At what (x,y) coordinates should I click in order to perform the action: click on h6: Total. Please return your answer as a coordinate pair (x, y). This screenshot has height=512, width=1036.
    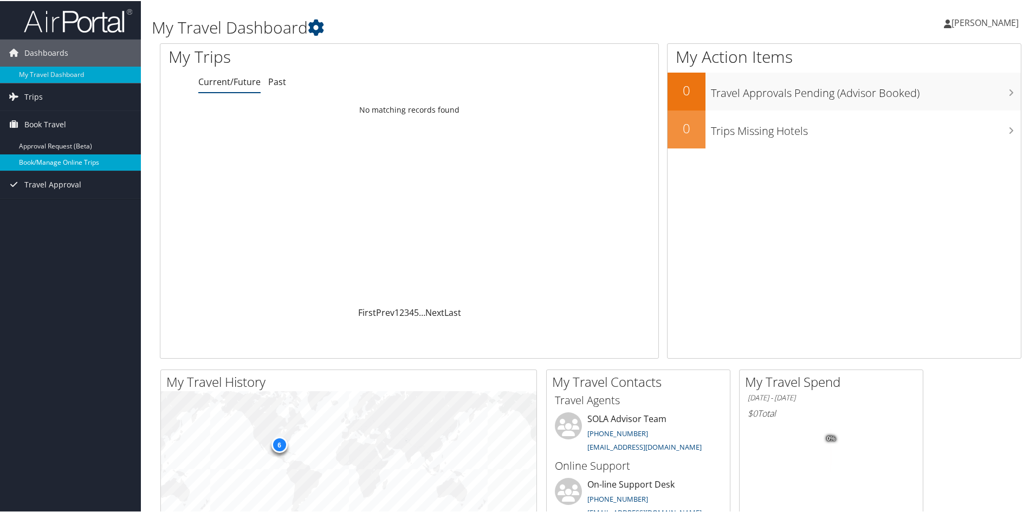
    Looking at the image, I should click on (832, 413).